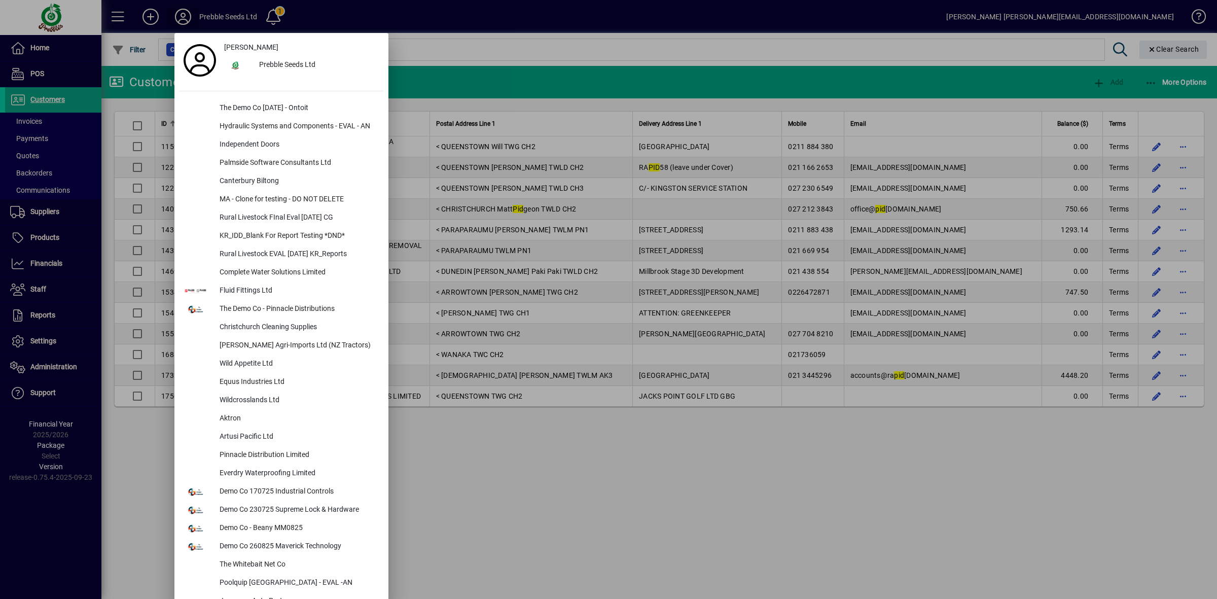 This screenshot has height=599, width=1217. Describe the element at coordinates (297, 273) in the screenshot. I see `div: Complete Water Solutions Limited` at that location.